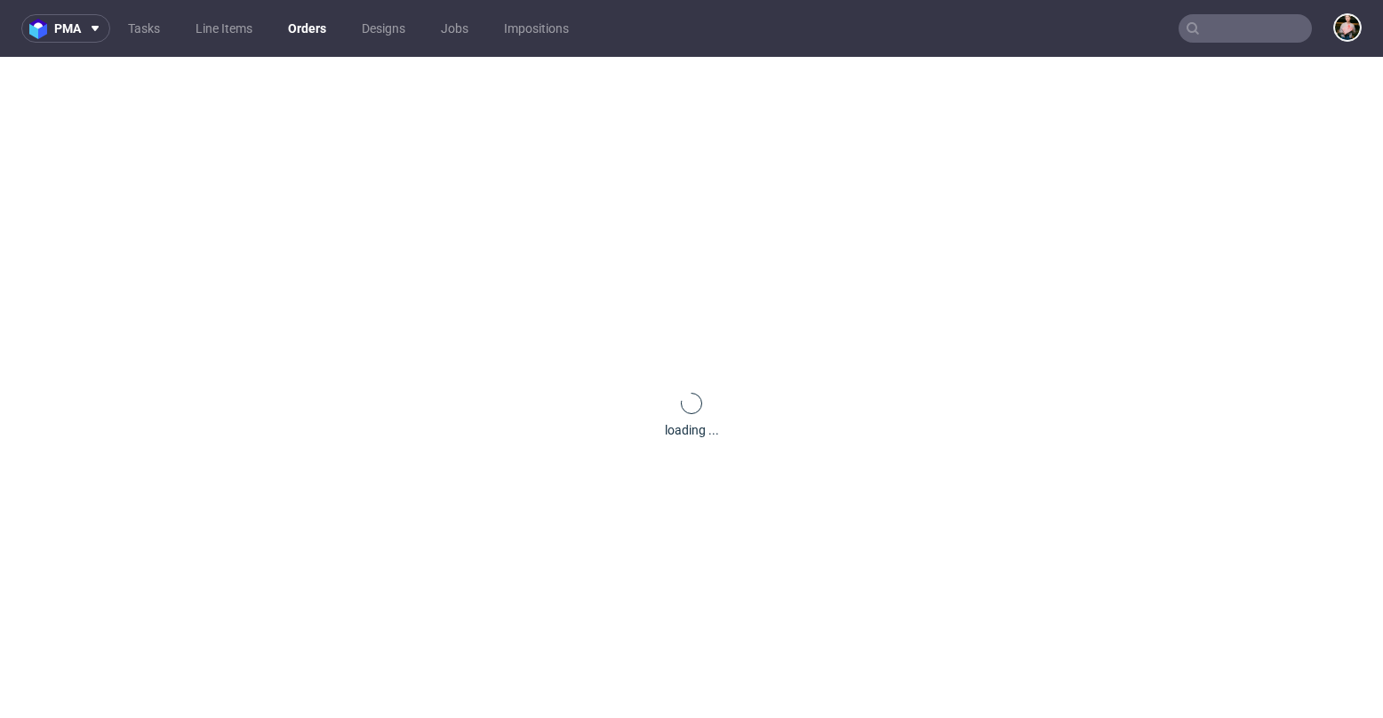  Describe the element at coordinates (68, 28) in the screenshot. I see `span: pma` at that location.